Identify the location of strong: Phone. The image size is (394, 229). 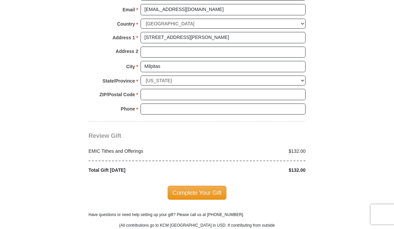
(128, 109).